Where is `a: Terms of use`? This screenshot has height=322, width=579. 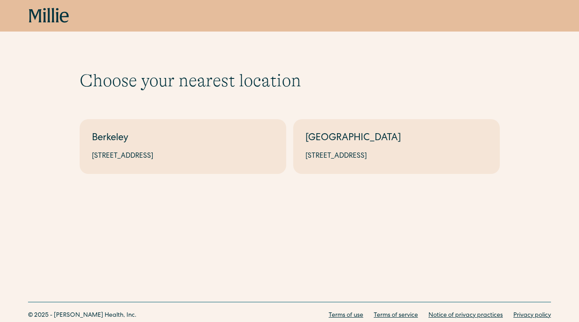
a: Terms of use is located at coordinates (346, 315).